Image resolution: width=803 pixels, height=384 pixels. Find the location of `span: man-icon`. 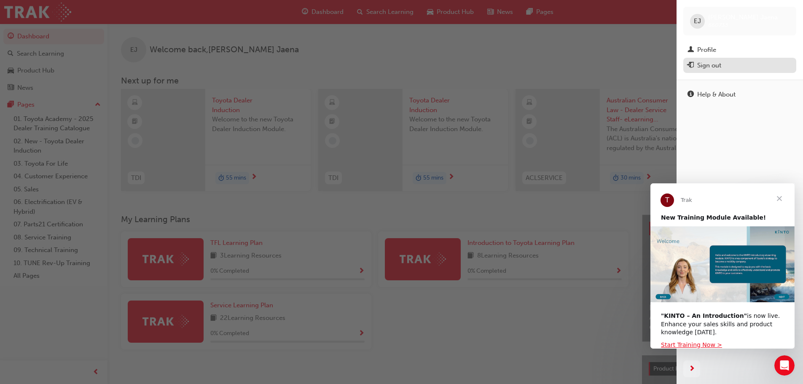

span: man-icon is located at coordinates (691, 50).